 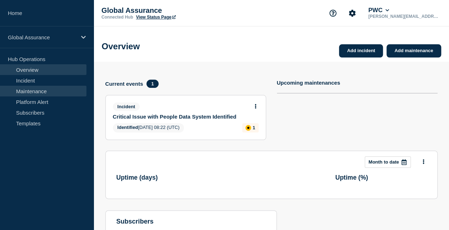 I want to click on h4: Upcoming maintenances, so click(x=309, y=83).